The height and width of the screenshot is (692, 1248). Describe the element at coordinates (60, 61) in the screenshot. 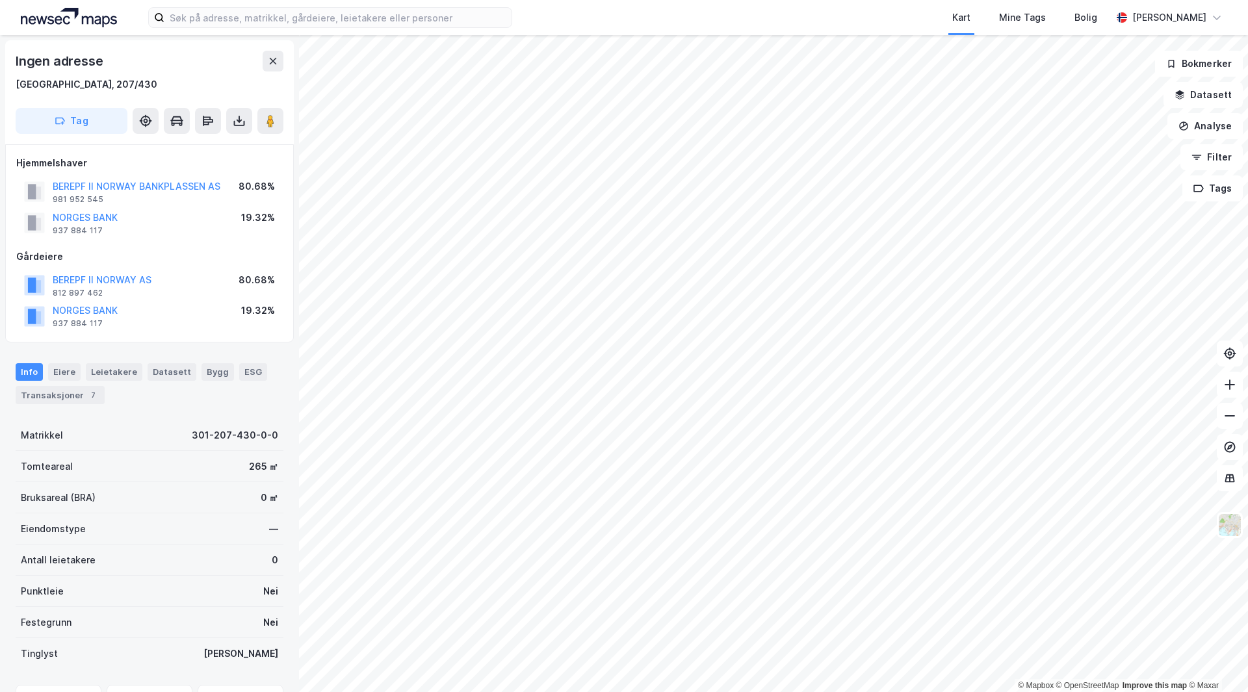

I see `div: Ingen adresse` at that location.